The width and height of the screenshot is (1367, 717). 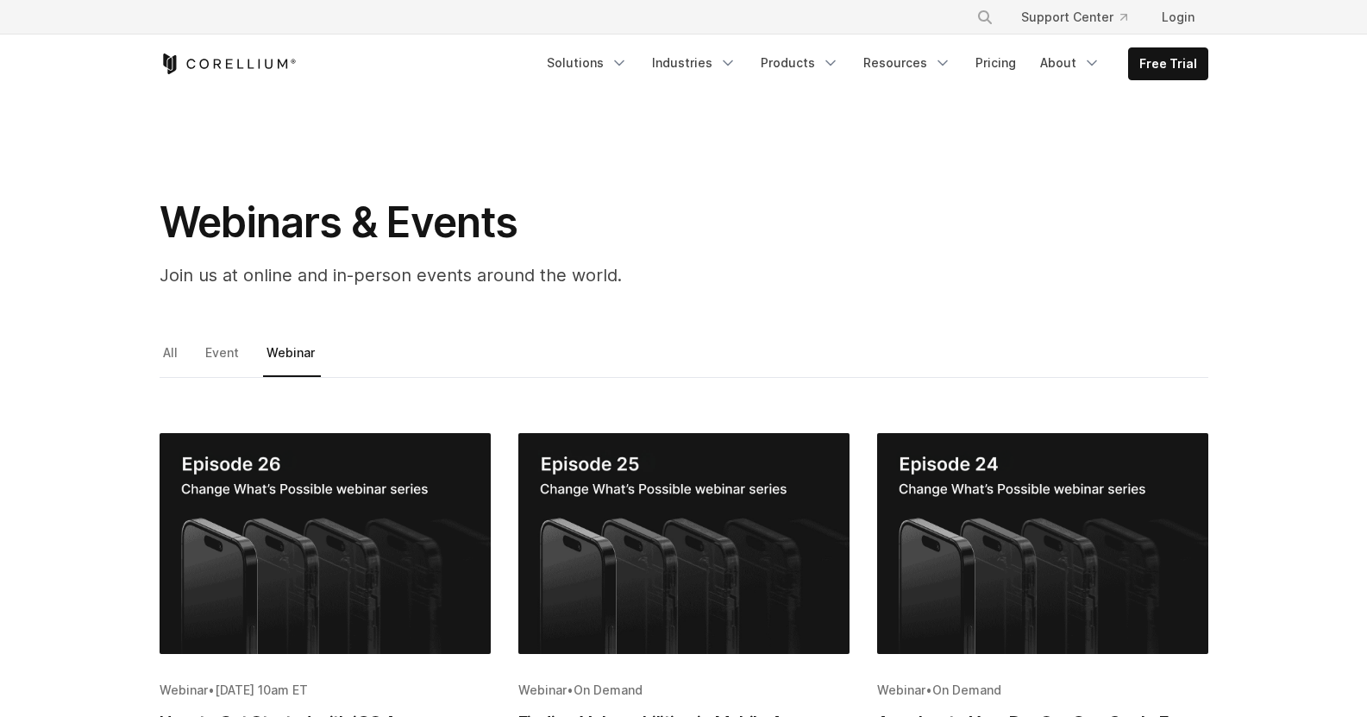 What do you see at coordinates (908, 63) in the screenshot?
I see `a: Resources` at bounding box center [908, 63].